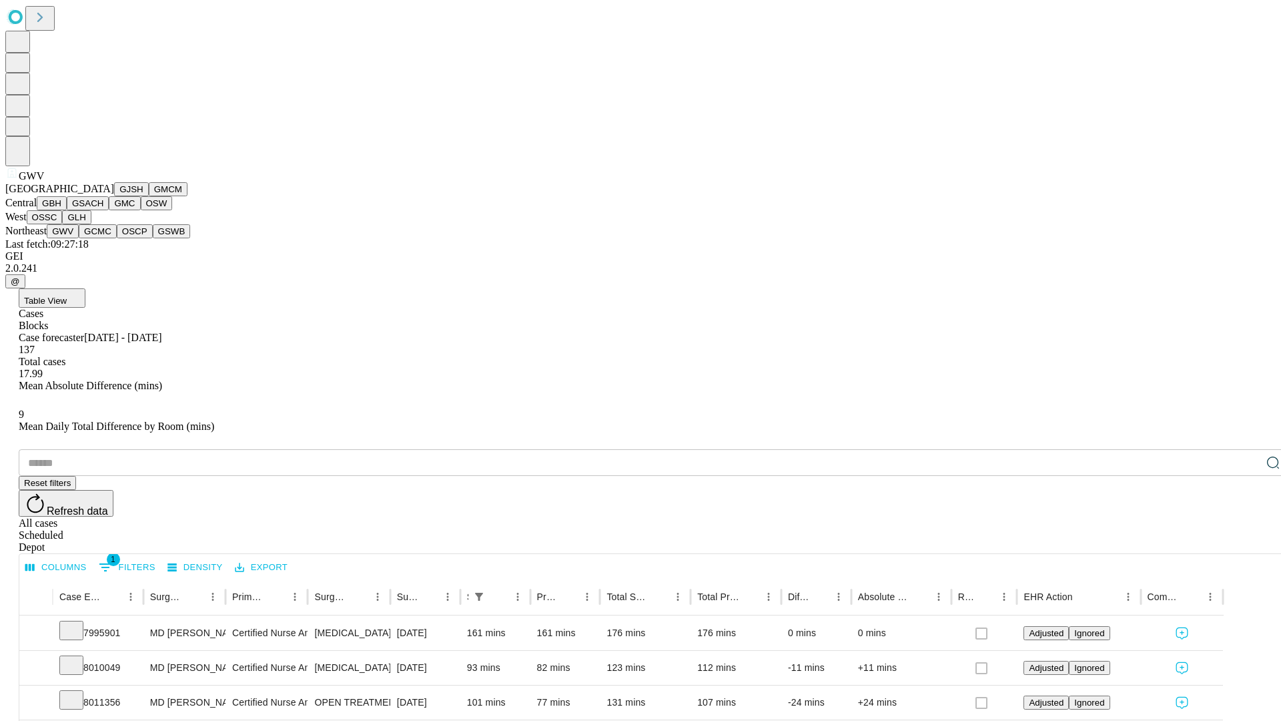 This screenshot has width=1281, height=721. I want to click on span: Case forecaster, so click(51, 337).